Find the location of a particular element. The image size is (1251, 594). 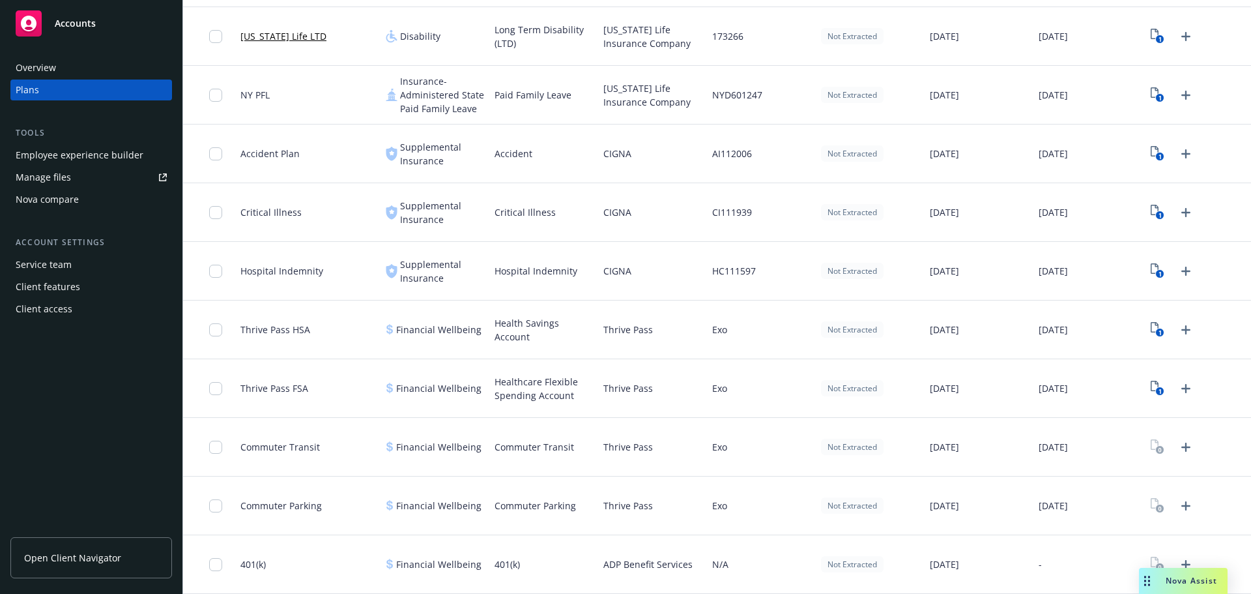

a: Plans is located at coordinates (91, 90).